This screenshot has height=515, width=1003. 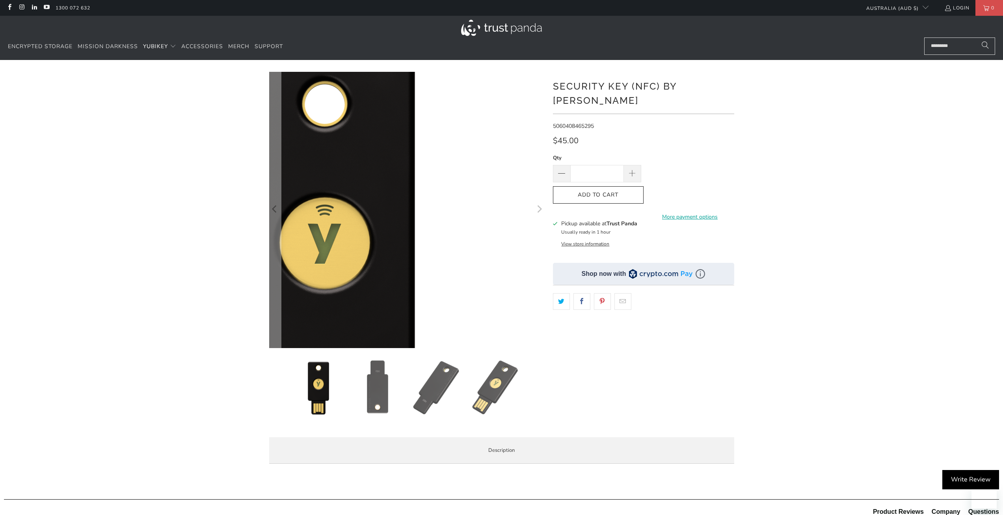 What do you see at coordinates (40, 46) in the screenshot?
I see `span: Encrypted Storage` at bounding box center [40, 46].